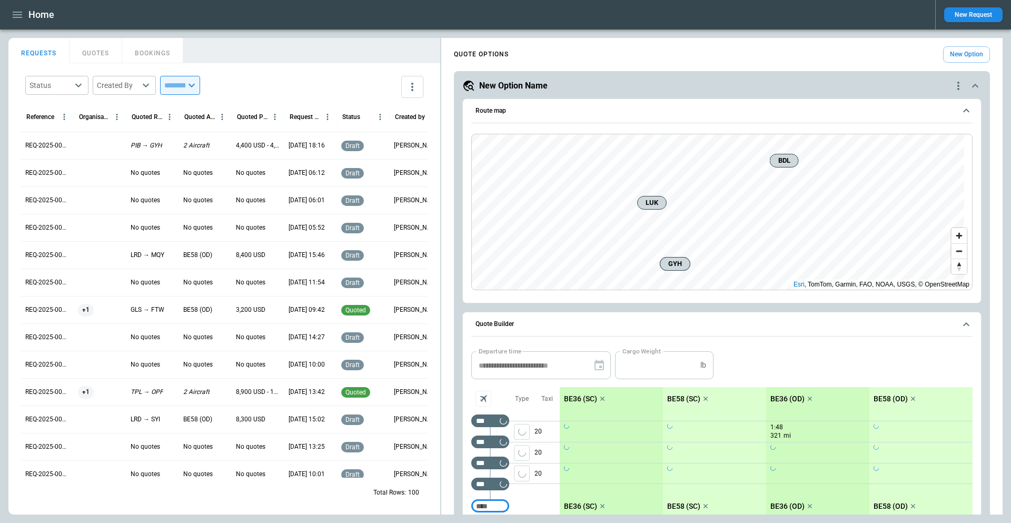 Image resolution: width=1011 pixels, height=523 pixels. Describe the element at coordinates (641, 351) in the screenshot. I see `label: Cargo Weight` at that location.